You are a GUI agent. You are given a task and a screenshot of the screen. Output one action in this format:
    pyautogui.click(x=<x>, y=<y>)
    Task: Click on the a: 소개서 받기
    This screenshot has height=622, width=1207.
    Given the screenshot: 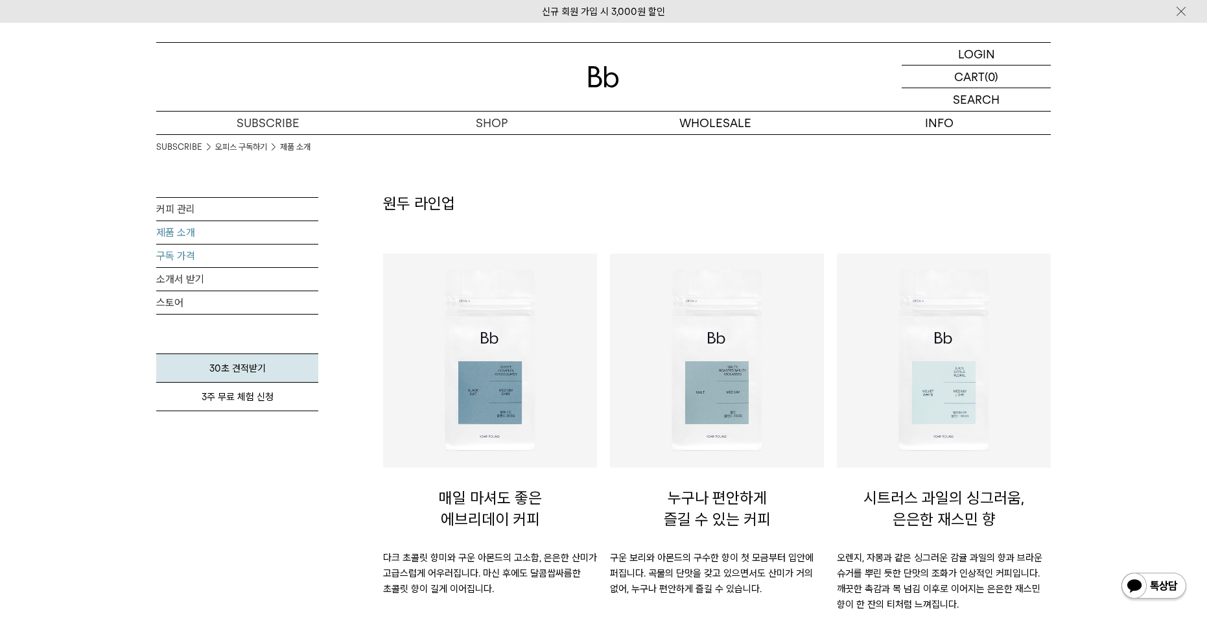 What is the action you would take?
    pyautogui.click(x=237, y=279)
    